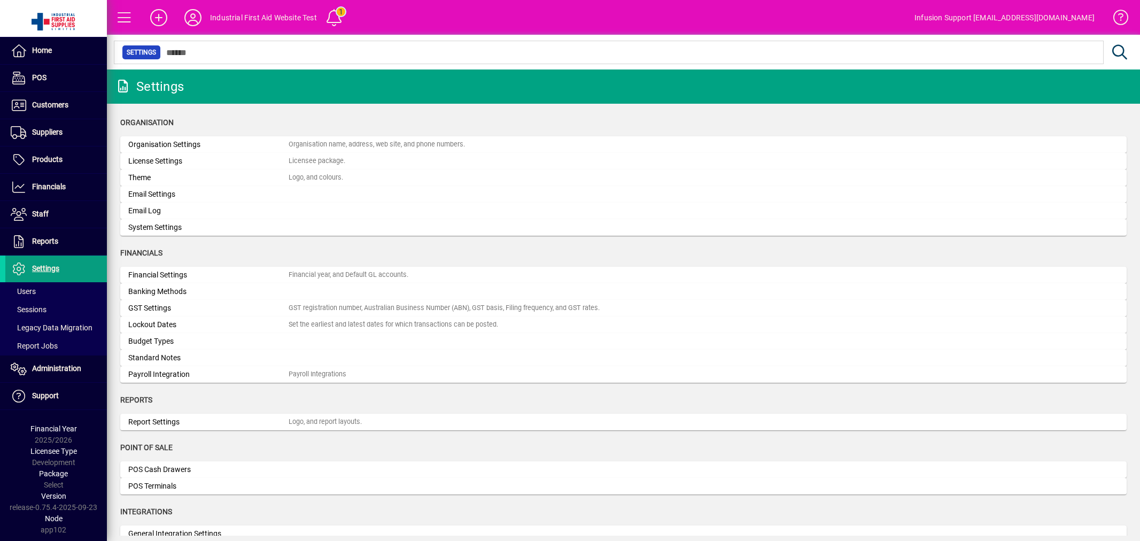 This screenshot has width=1140, height=541. I want to click on button: Add, so click(159, 18).